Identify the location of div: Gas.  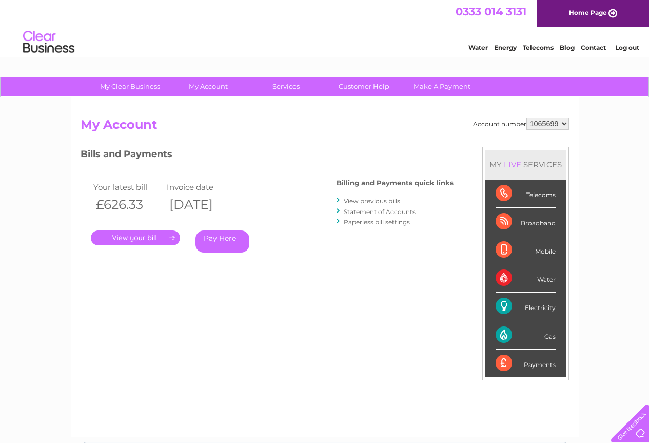
(526, 335).